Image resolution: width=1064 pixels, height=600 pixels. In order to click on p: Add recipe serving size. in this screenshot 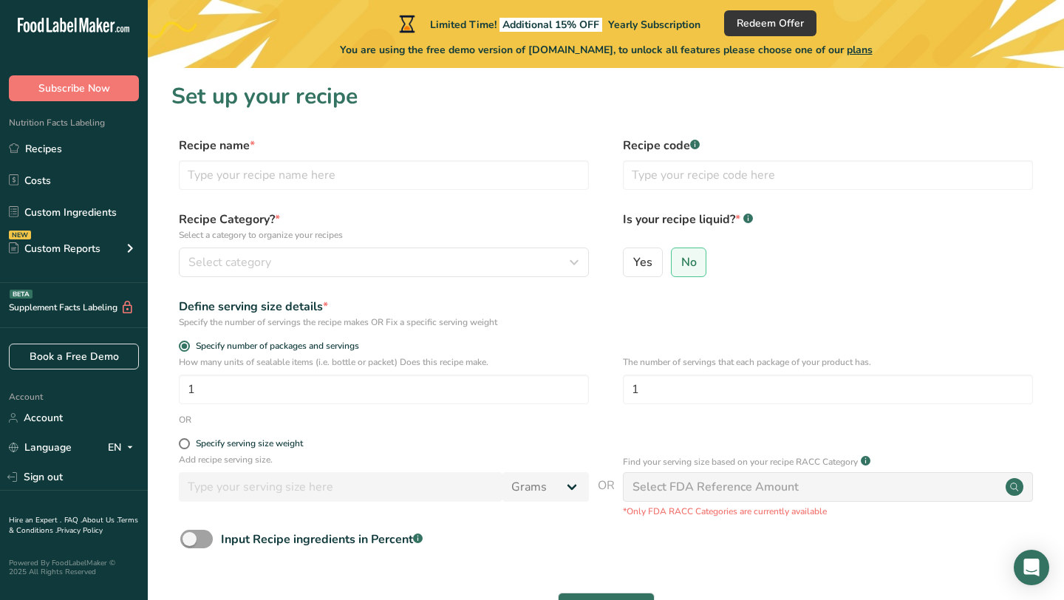, I will do `click(383, 459)`.